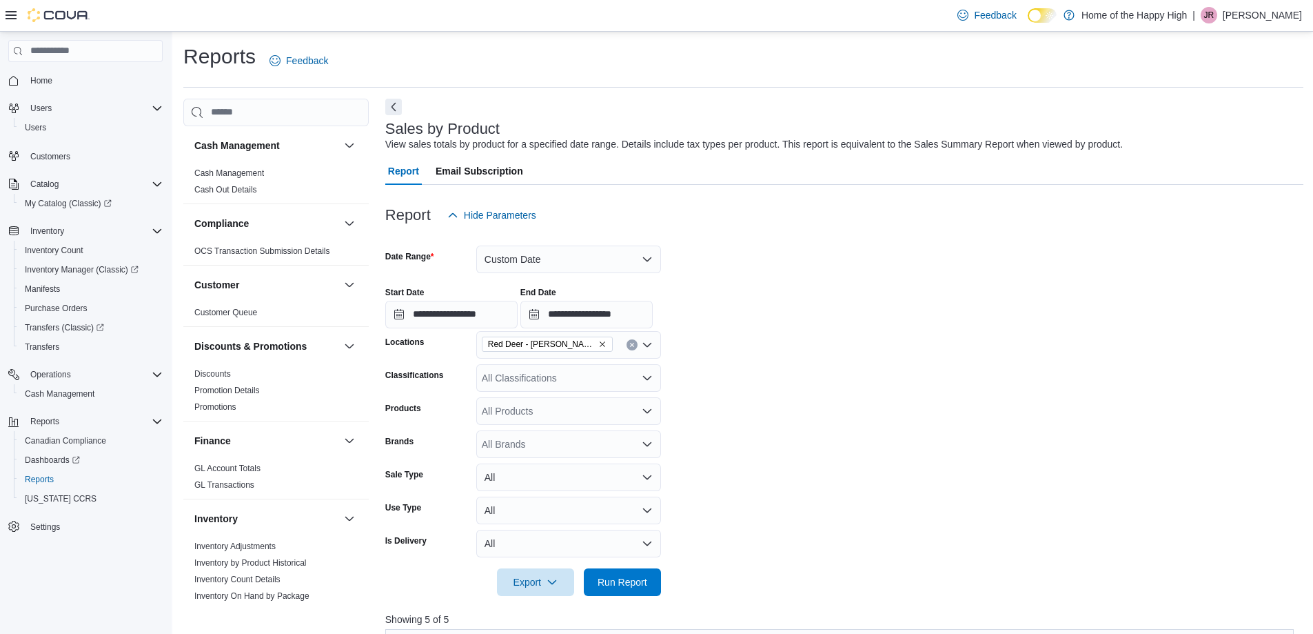 This screenshot has height=634, width=1313. Describe the element at coordinates (94, 184) in the screenshot. I see `span: Catalog` at that location.